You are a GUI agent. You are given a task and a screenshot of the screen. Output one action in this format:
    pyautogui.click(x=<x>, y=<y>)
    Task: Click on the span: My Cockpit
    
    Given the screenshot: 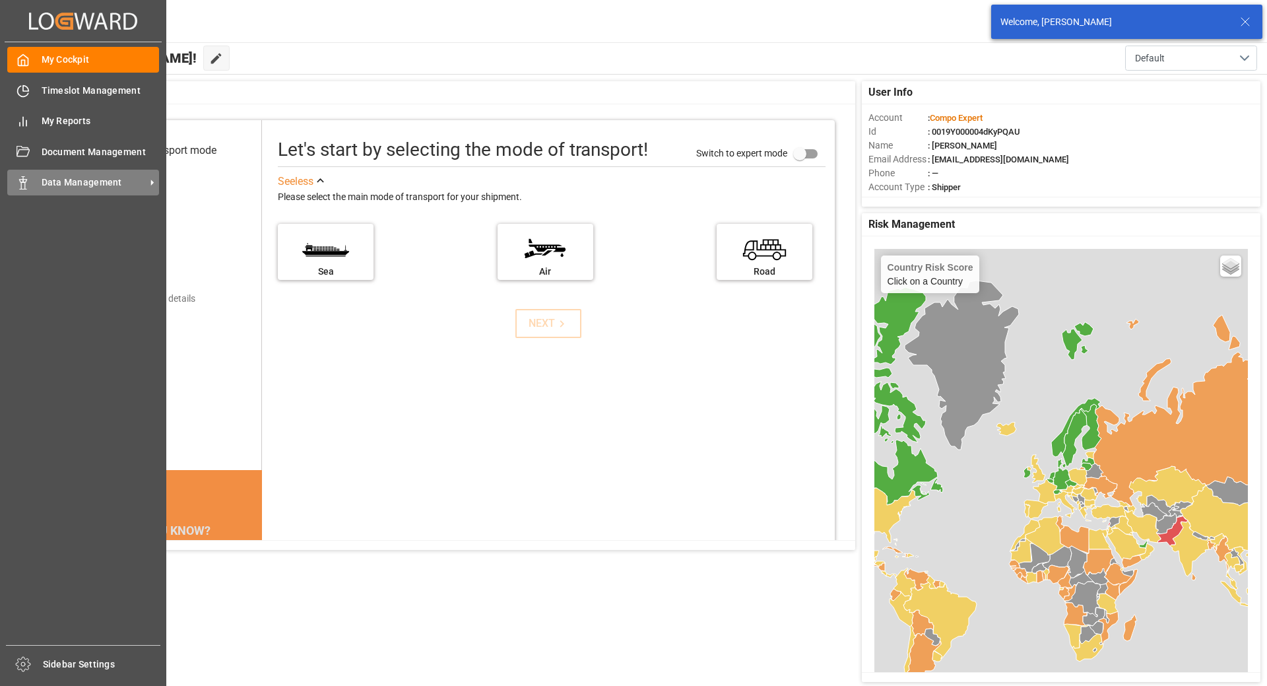 What is the action you would take?
    pyautogui.click(x=100, y=59)
    